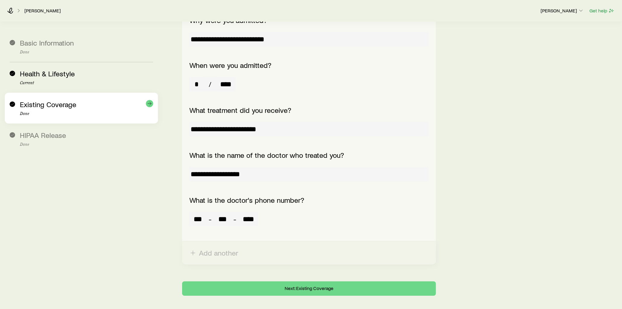 This screenshot has height=309, width=622. Describe the element at coordinates (47, 43) in the screenshot. I see `span: Basic Information` at that location.